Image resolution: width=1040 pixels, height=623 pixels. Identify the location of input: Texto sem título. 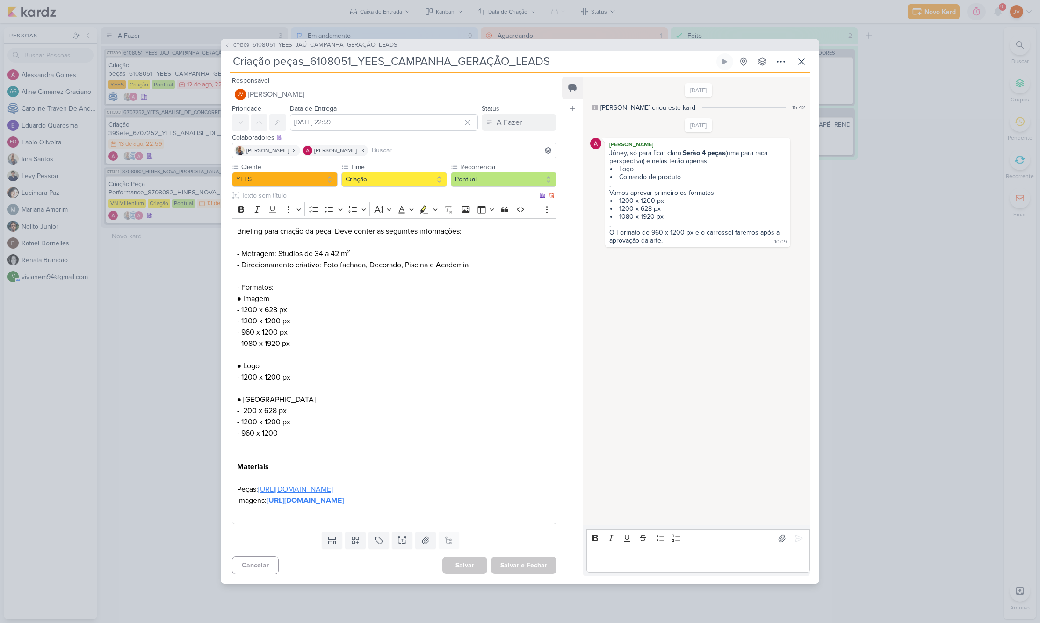
(389, 195).